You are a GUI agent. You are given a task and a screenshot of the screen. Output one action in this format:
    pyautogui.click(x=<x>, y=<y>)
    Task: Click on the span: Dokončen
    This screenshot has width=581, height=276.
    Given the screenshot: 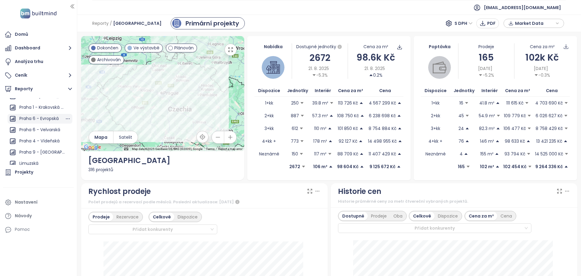 What is the action you would take?
    pyautogui.click(x=108, y=48)
    